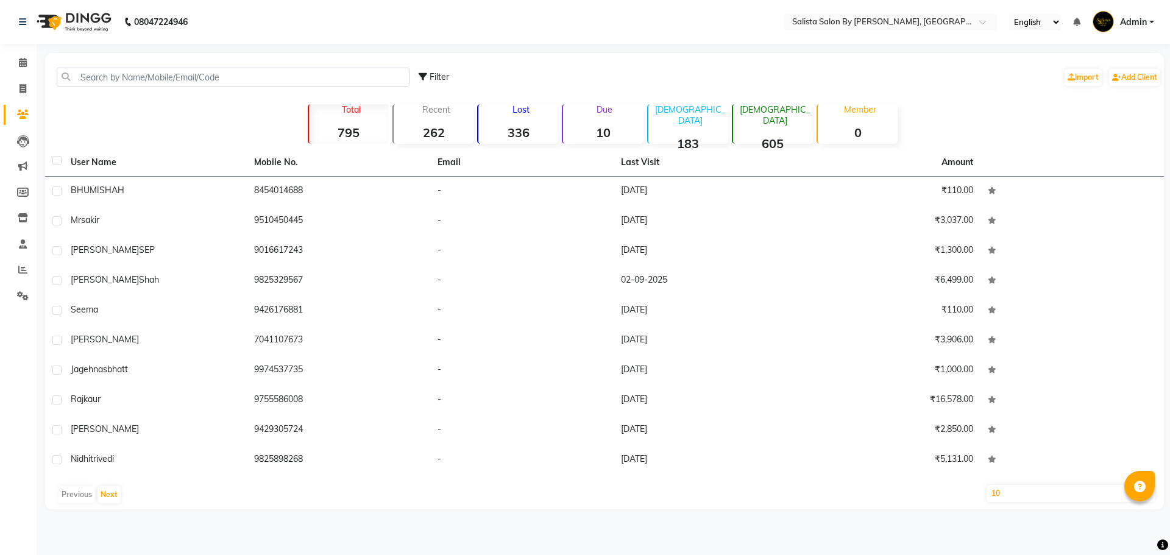  Describe the element at coordinates (76, 220) in the screenshot. I see `span: mr` at that location.